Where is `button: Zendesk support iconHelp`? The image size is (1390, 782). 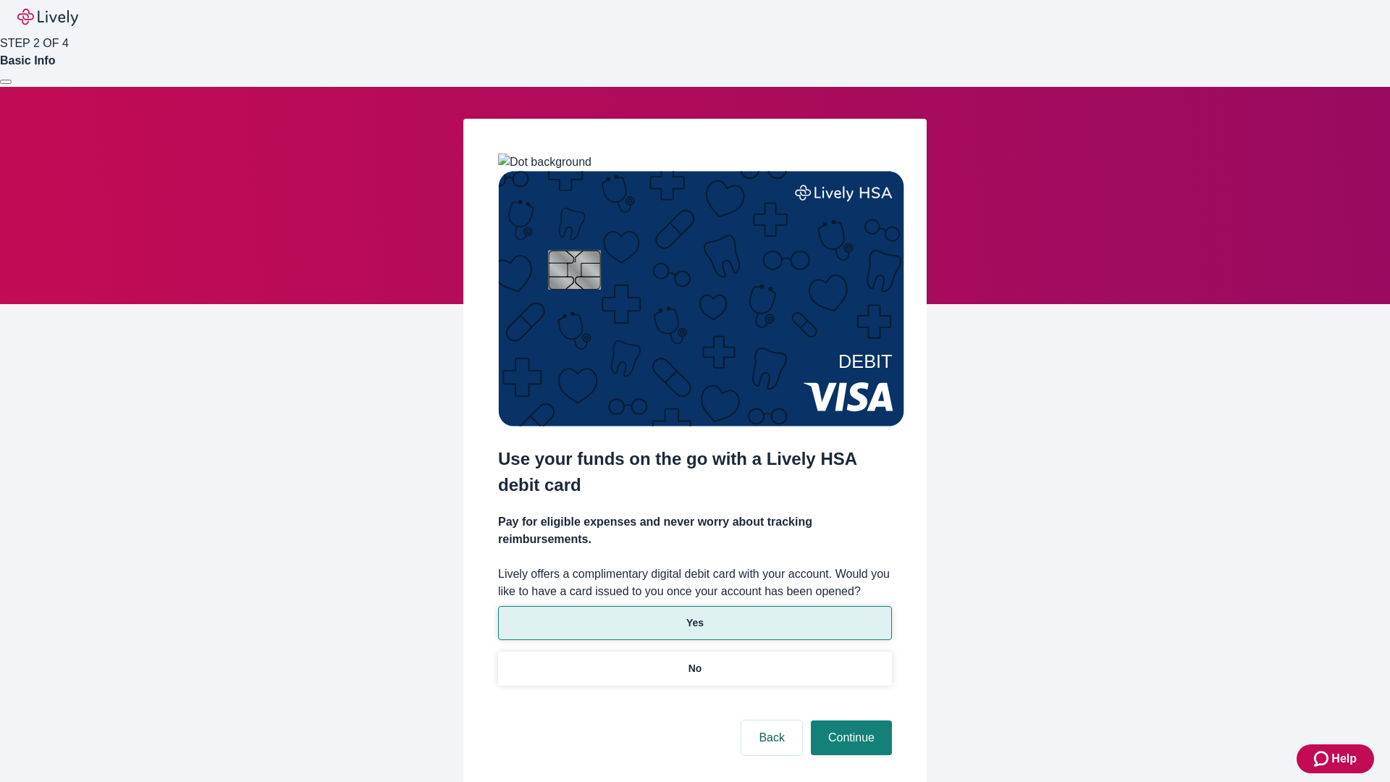
button: Zendesk support iconHelp is located at coordinates (1335, 759).